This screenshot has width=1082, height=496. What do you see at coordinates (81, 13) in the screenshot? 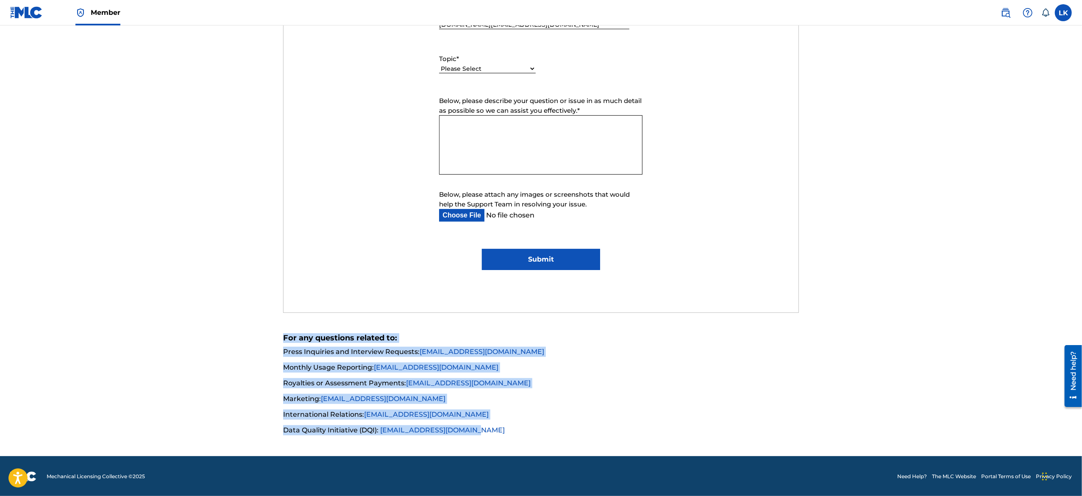
I see `img: Top Rightsholder` at bounding box center [81, 13].